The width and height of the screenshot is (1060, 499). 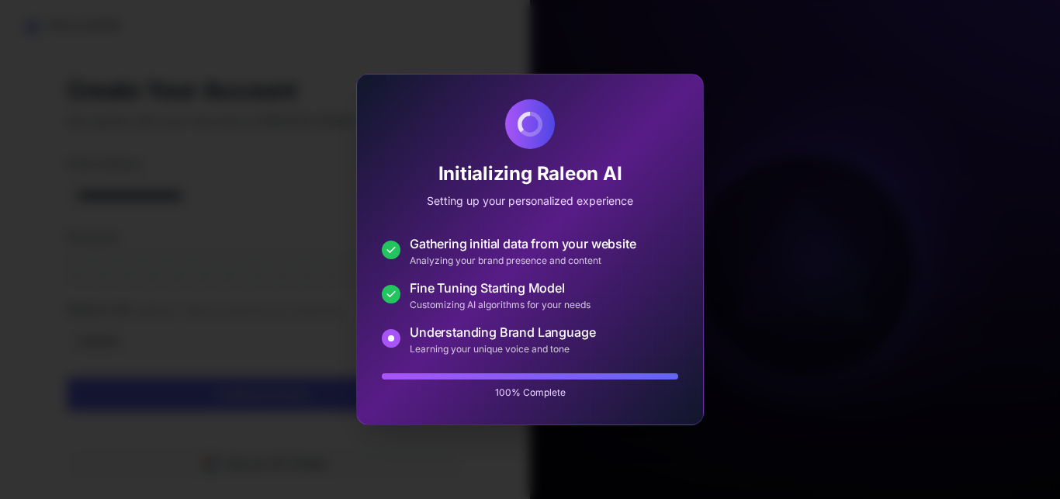 I want to click on p: Gathering initial data from your website, so click(x=544, y=244).